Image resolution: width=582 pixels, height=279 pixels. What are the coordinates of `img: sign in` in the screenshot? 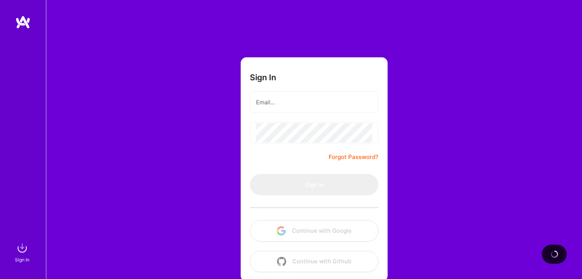 It's located at (22, 248).